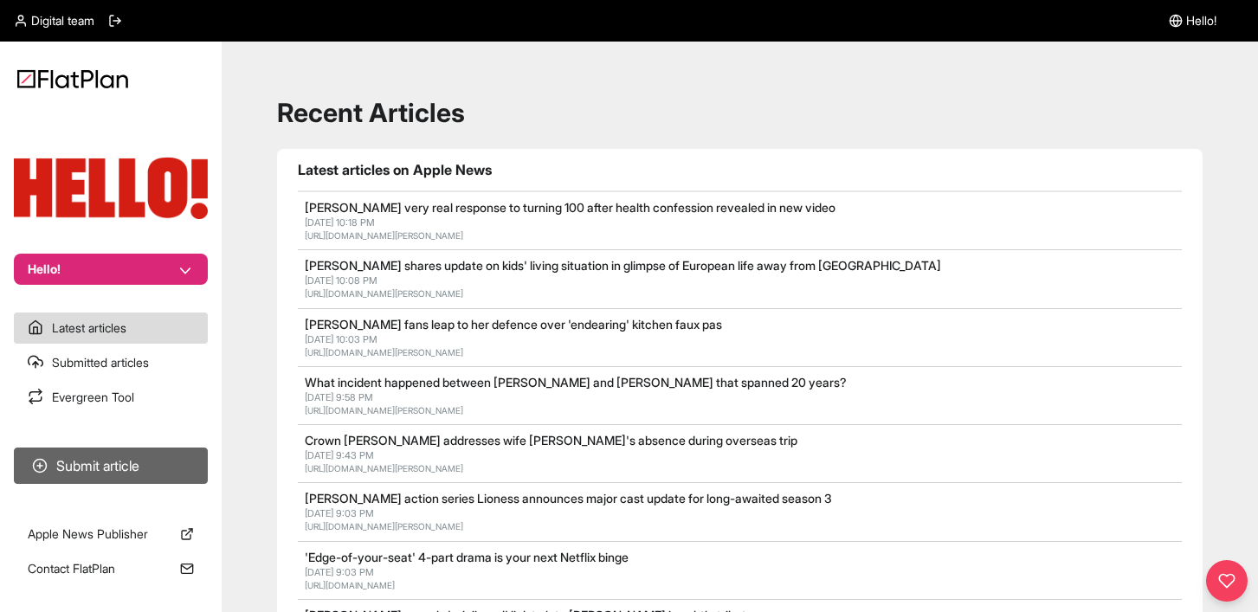  Describe the element at coordinates (111, 328) in the screenshot. I see `a: Latest articles` at that location.